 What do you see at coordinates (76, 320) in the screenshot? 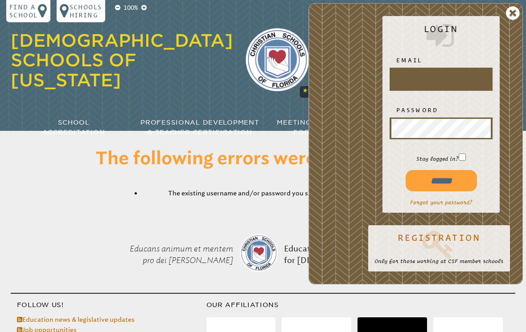
I see `a: Education news & legislative updates` at bounding box center [76, 320].